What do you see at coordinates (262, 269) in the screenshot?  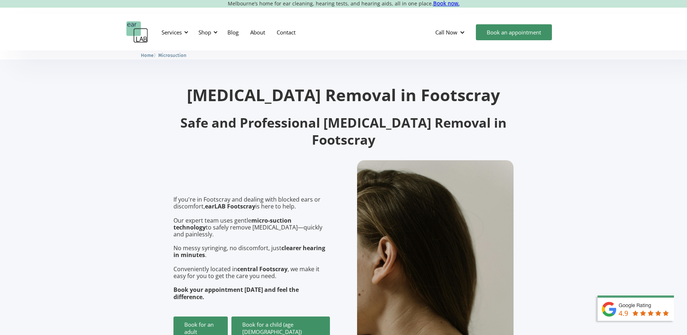 I see `strong: central Footscray` at bounding box center [262, 269].